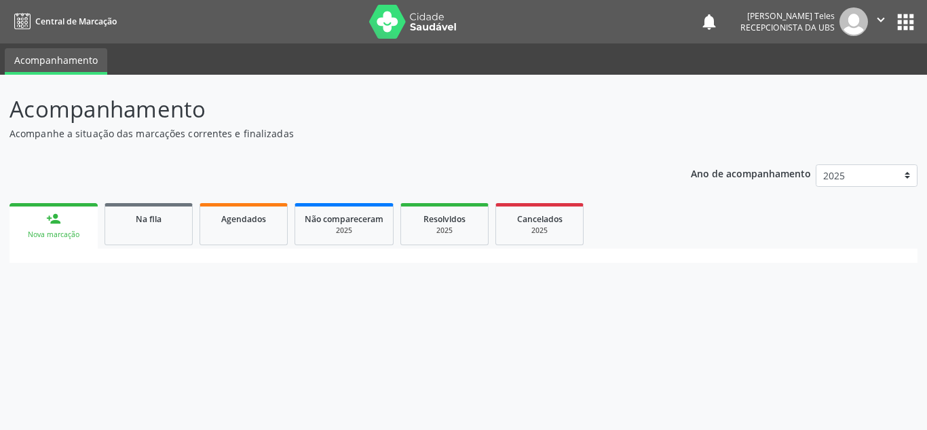 This screenshot has height=430, width=927. I want to click on span: Não compareceram, so click(344, 219).